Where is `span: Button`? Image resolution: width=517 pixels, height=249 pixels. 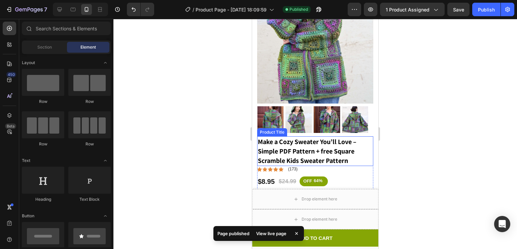 span: Button is located at coordinates (28, 216).